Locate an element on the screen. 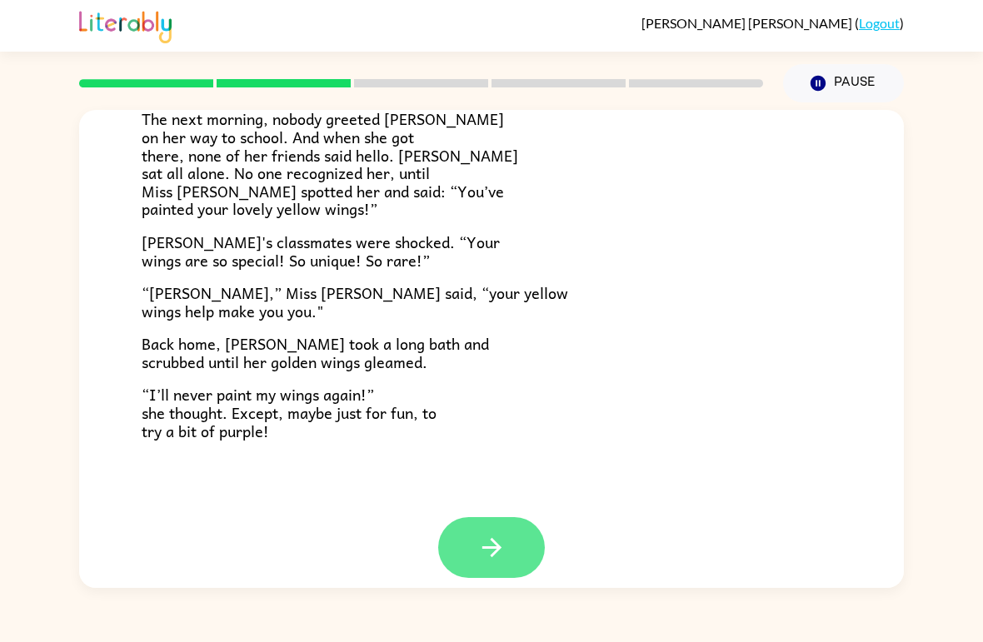  span: “I’ll never paint my wings again!” she thought. Except, maybe just for fun, to try a bit of purple! is located at coordinates (289, 412).